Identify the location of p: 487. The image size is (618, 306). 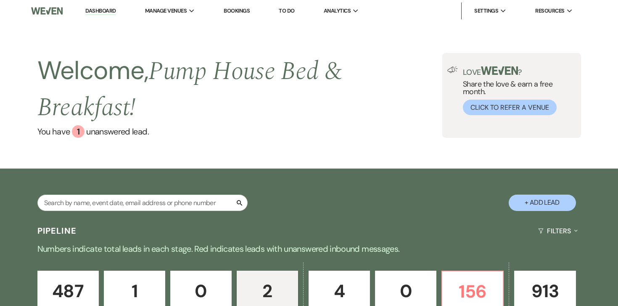
(68, 291).